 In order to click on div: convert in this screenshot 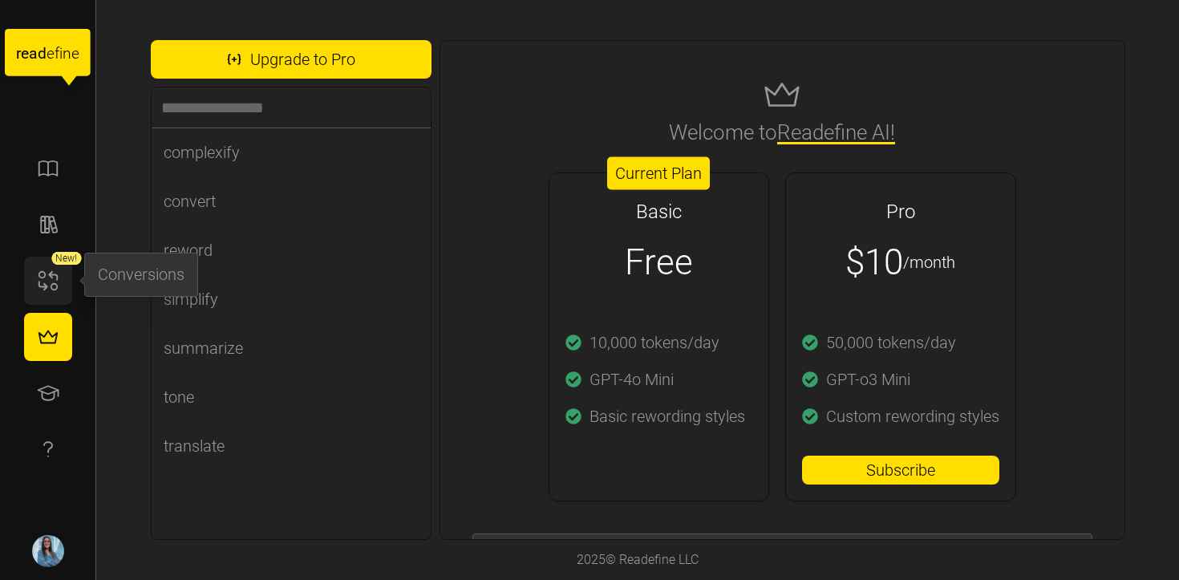, I will do `click(189, 201)`.